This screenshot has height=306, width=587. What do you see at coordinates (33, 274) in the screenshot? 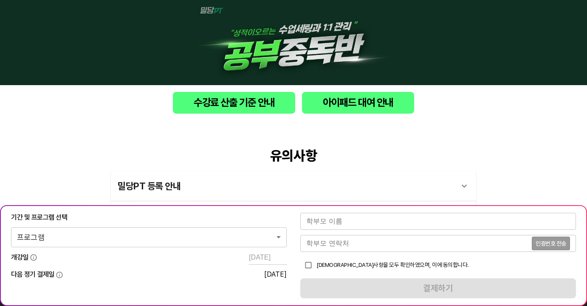
I see `span: 다음 정기 결제일` at bounding box center [33, 274].